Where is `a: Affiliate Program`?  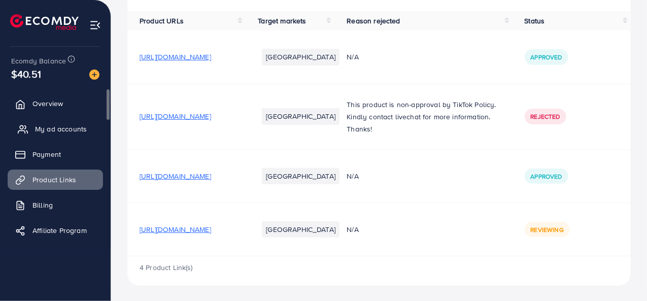 a: Affiliate Program is located at coordinates (55, 230).